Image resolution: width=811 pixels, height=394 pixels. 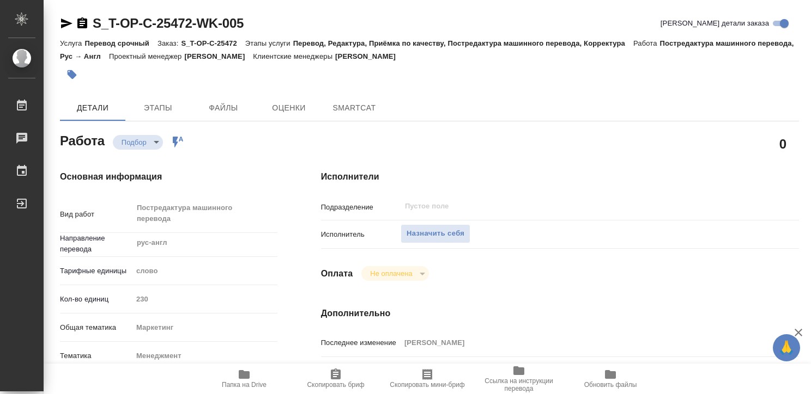 What do you see at coordinates (96, 244) in the screenshot?
I see `p: Направление перевода` at bounding box center [96, 244].